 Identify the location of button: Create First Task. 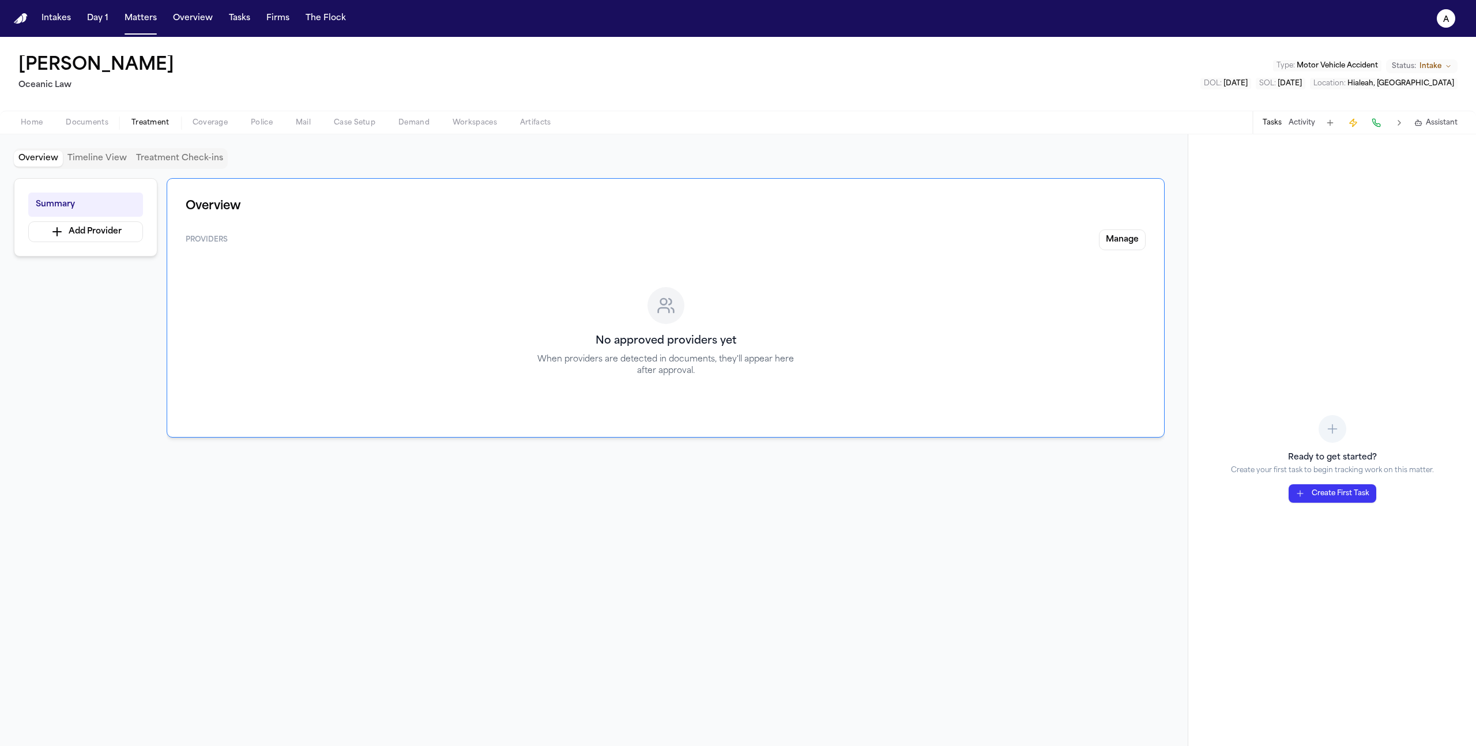
(1332, 493).